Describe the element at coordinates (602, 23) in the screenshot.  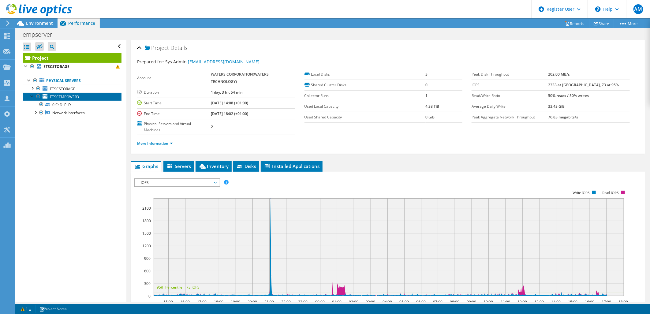
I see `a: Share` at that location.